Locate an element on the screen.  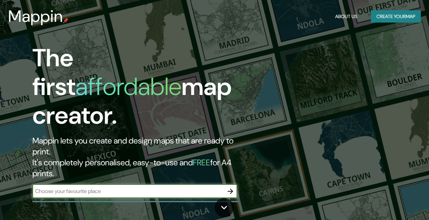
h1: affordable is located at coordinates (128, 86).